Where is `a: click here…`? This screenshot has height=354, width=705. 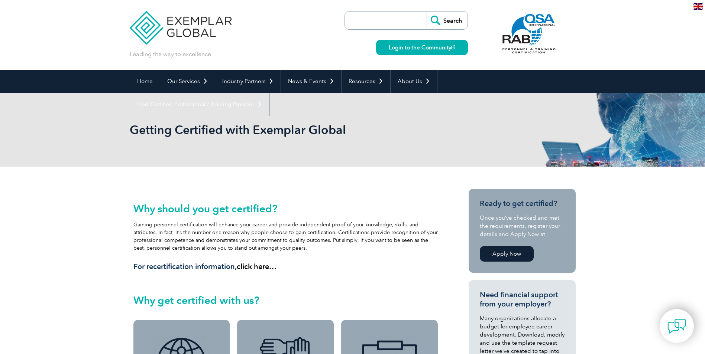
a: click here… is located at coordinates (256, 267).